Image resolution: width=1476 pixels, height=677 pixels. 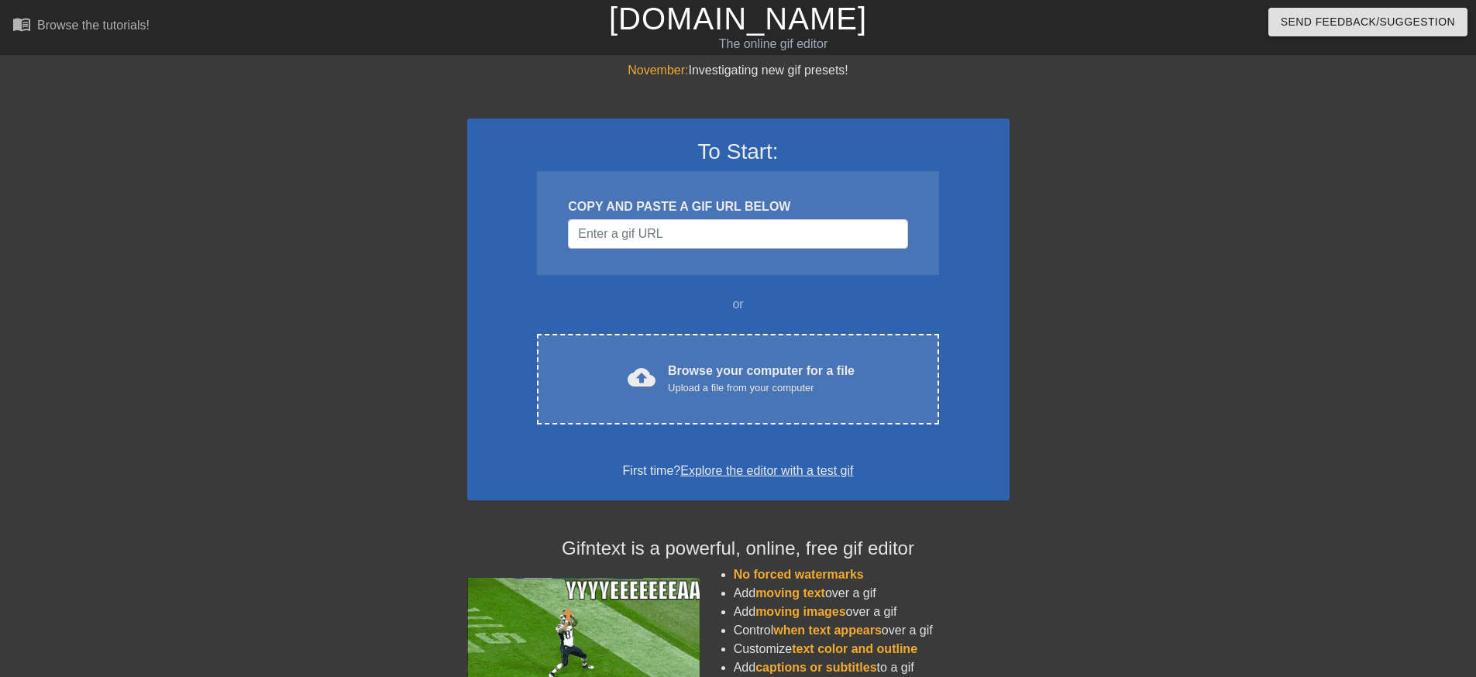 What do you see at coordinates (738, 71) in the screenshot?
I see `div: Investigating new gif presets!` at bounding box center [738, 71].